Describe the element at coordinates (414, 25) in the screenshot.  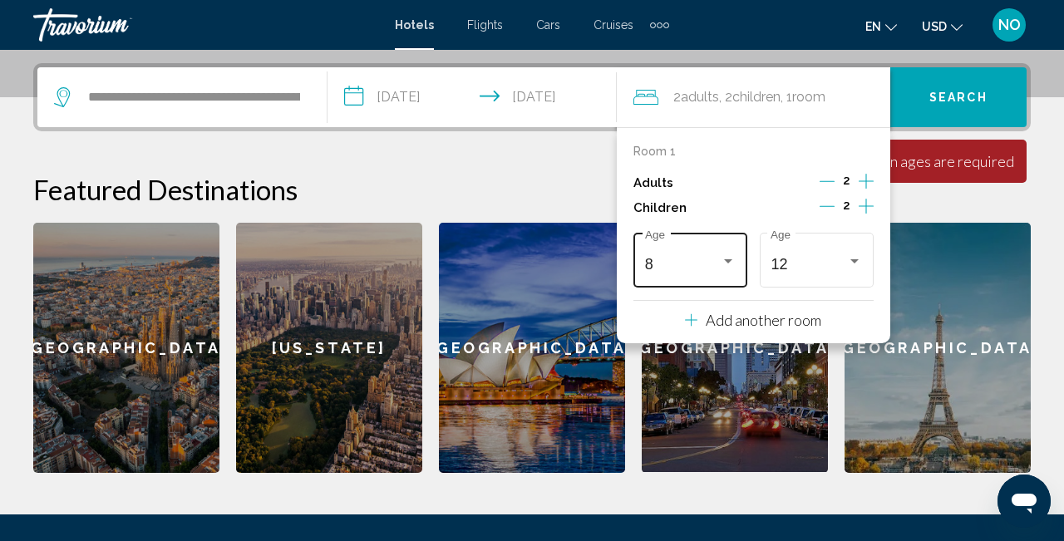
I see `span: Hotels` at that location.